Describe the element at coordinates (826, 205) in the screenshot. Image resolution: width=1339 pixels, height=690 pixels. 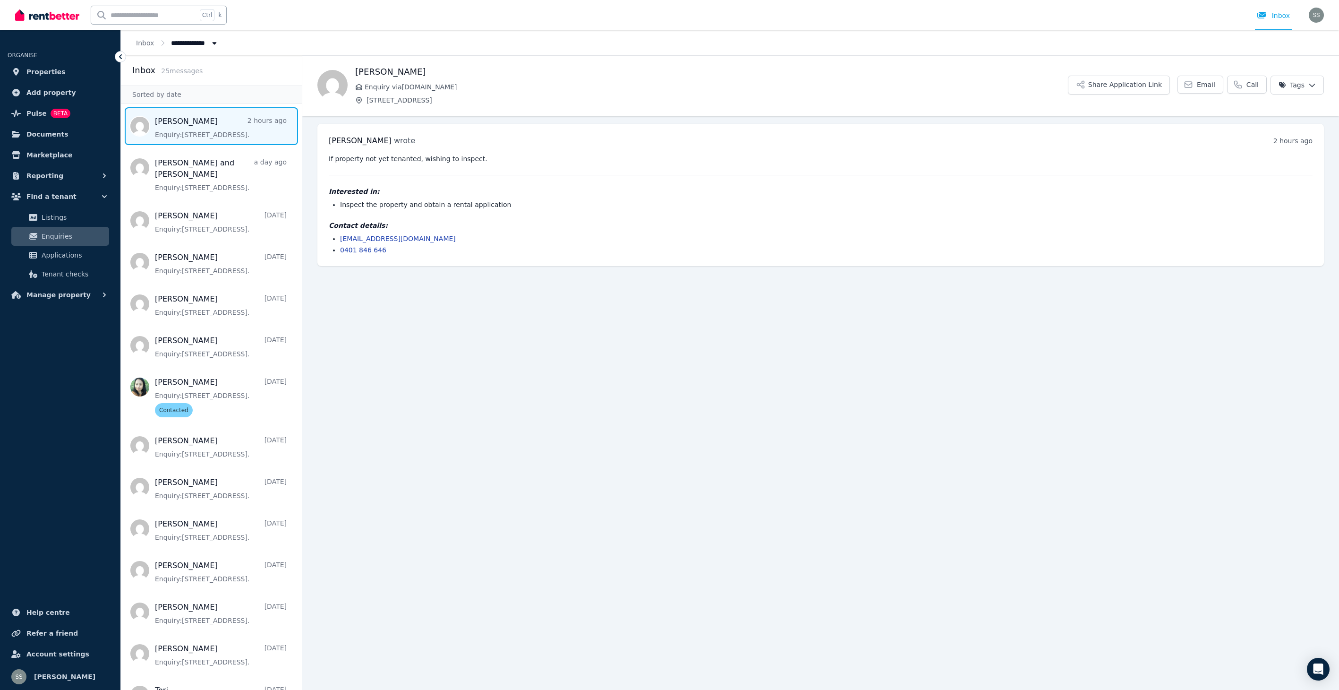
I see `li: Inspect the property and obtain a rental application` at that location.